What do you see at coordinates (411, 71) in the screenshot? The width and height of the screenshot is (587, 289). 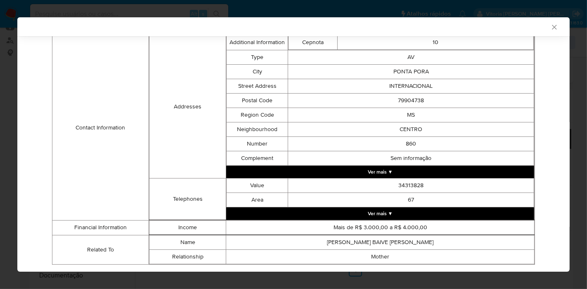 I see `td: PONTA PORA` at bounding box center [411, 71].